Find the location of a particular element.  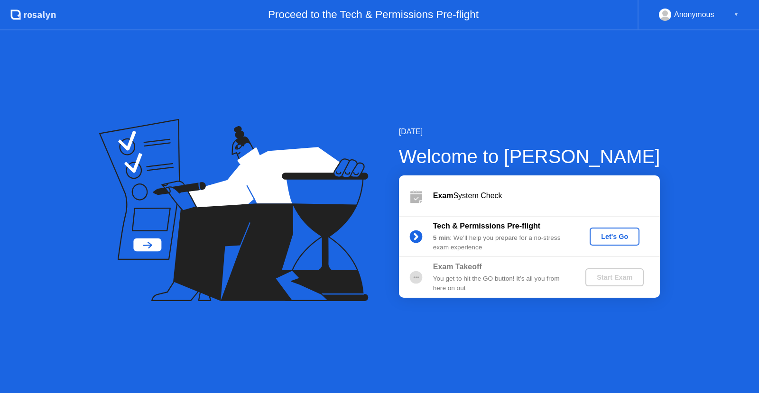

div: Let's Go is located at coordinates (614, 237).